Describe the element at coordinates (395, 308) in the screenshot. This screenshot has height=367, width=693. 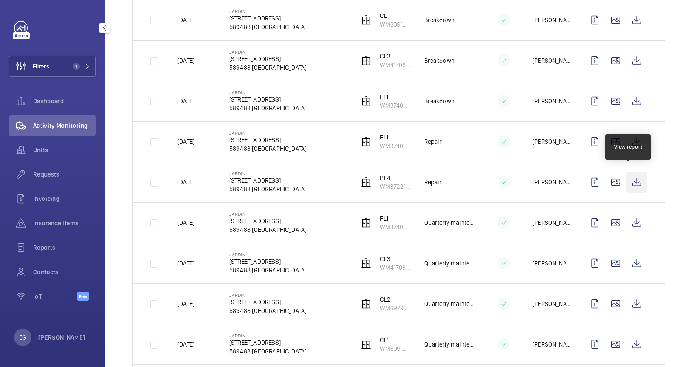
I see `p: WM69797463` at that location.